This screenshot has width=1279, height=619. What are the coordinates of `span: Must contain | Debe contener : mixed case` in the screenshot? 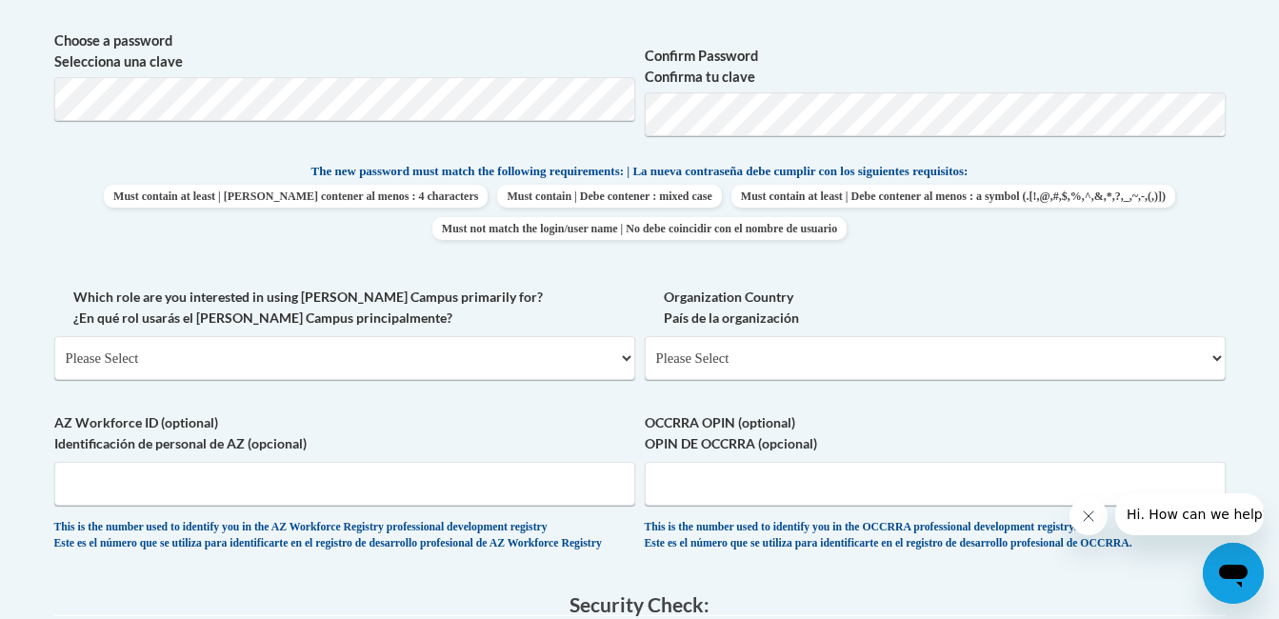 It's located at (608, 196).